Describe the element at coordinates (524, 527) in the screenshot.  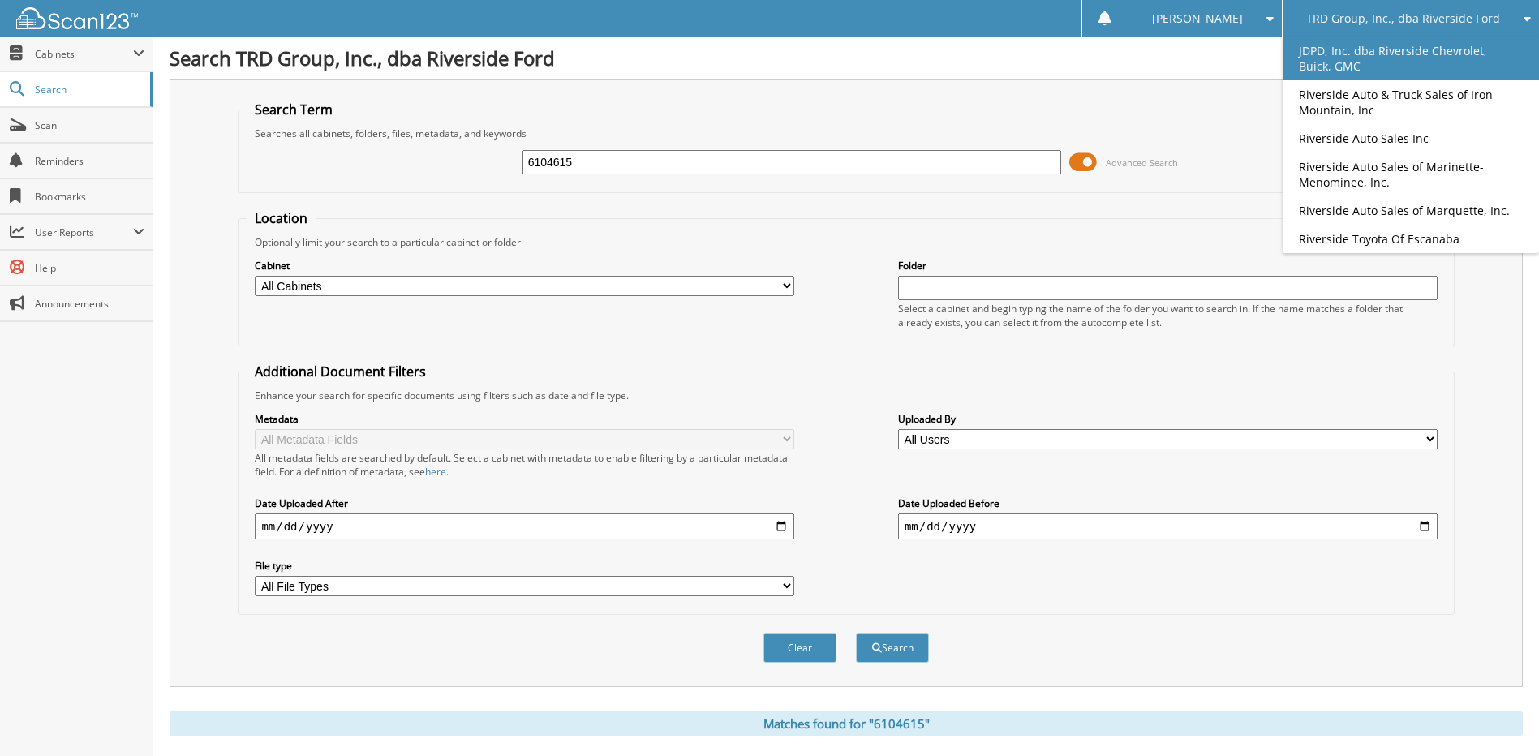
I see `input: start` at that location.